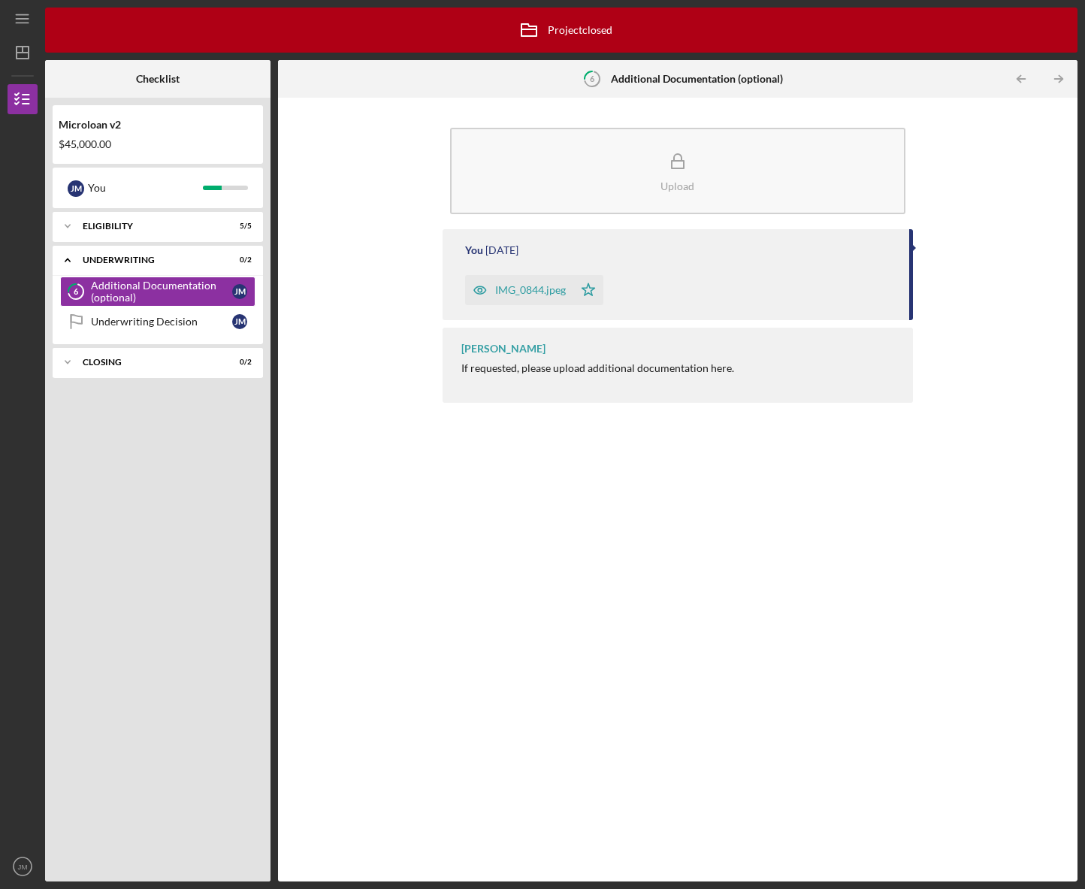  What do you see at coordinates (158, 144) in the screenshot?
I see `div: $45,000.00` at bounding box center [158, 144].